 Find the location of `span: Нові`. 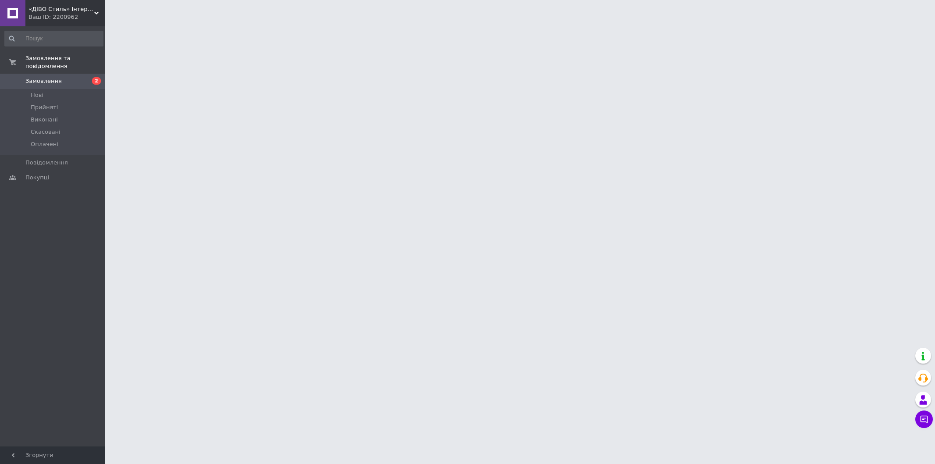

span: Нові is located at coordinates (37, 95).